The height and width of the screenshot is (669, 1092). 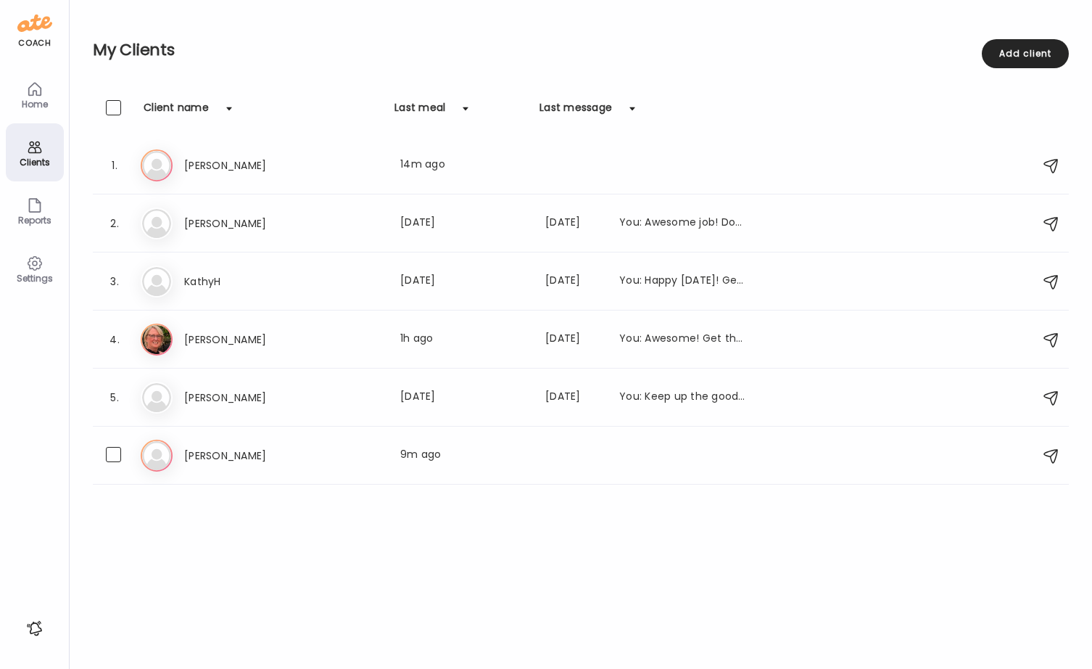 I want to click on div: You: Keep up the good work! Get that food in!, so click(x=683, y=397).